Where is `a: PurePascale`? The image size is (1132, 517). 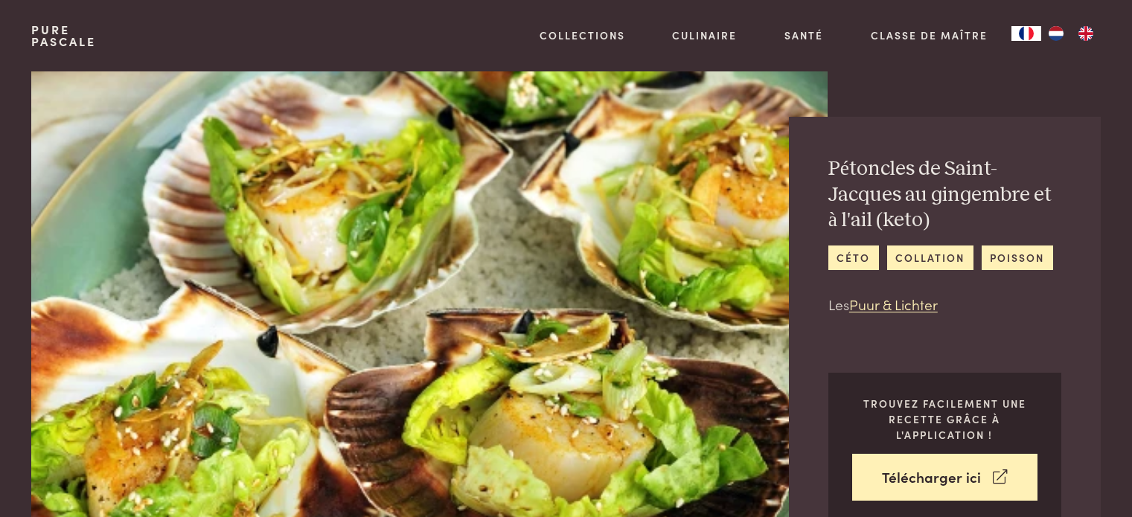 a: PurePascale is located at coordinates (63, 36).